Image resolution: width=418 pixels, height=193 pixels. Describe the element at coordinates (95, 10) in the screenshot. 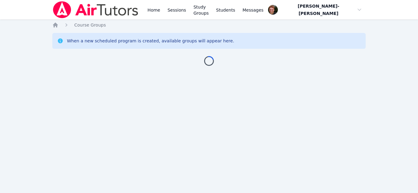

I see `img: Air Tutors` at that location.